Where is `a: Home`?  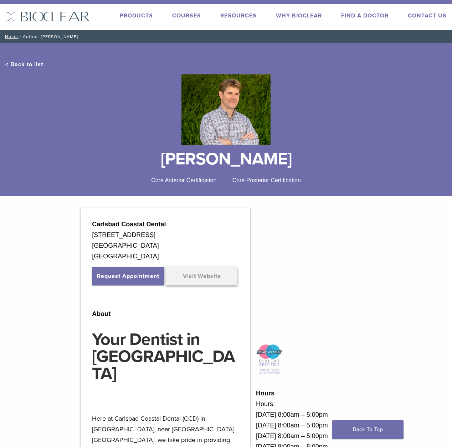 a: Home is located at coordinates (10, 37).